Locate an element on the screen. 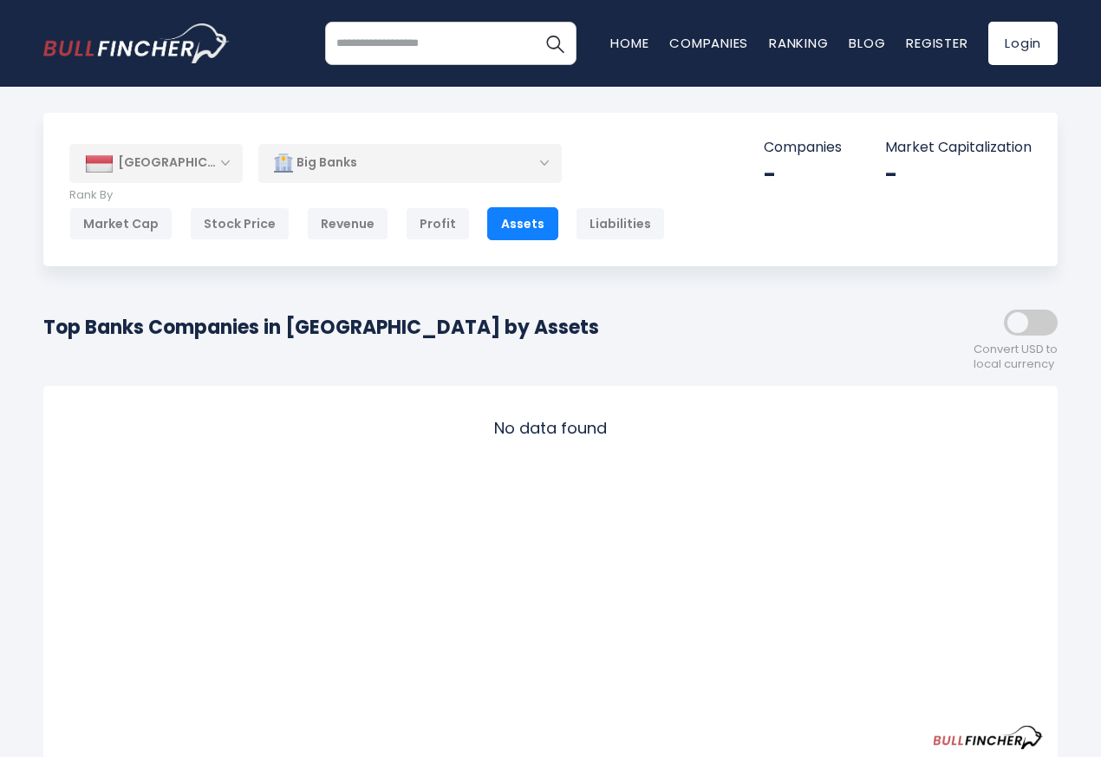 This screenshot has width=1101, height=757. div: Market Cap is located at coordinates (120, 224).